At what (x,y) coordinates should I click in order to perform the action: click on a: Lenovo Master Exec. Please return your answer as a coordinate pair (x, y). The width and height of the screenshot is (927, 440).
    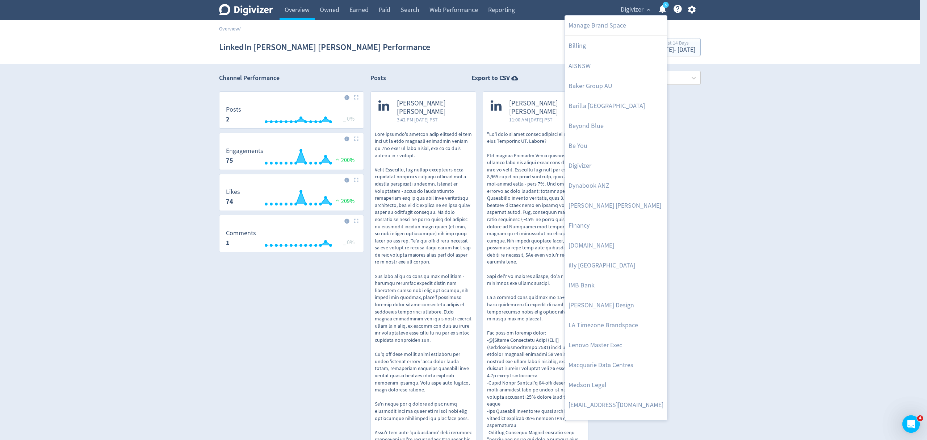
    Looking at the image, I should click on (616, 345).